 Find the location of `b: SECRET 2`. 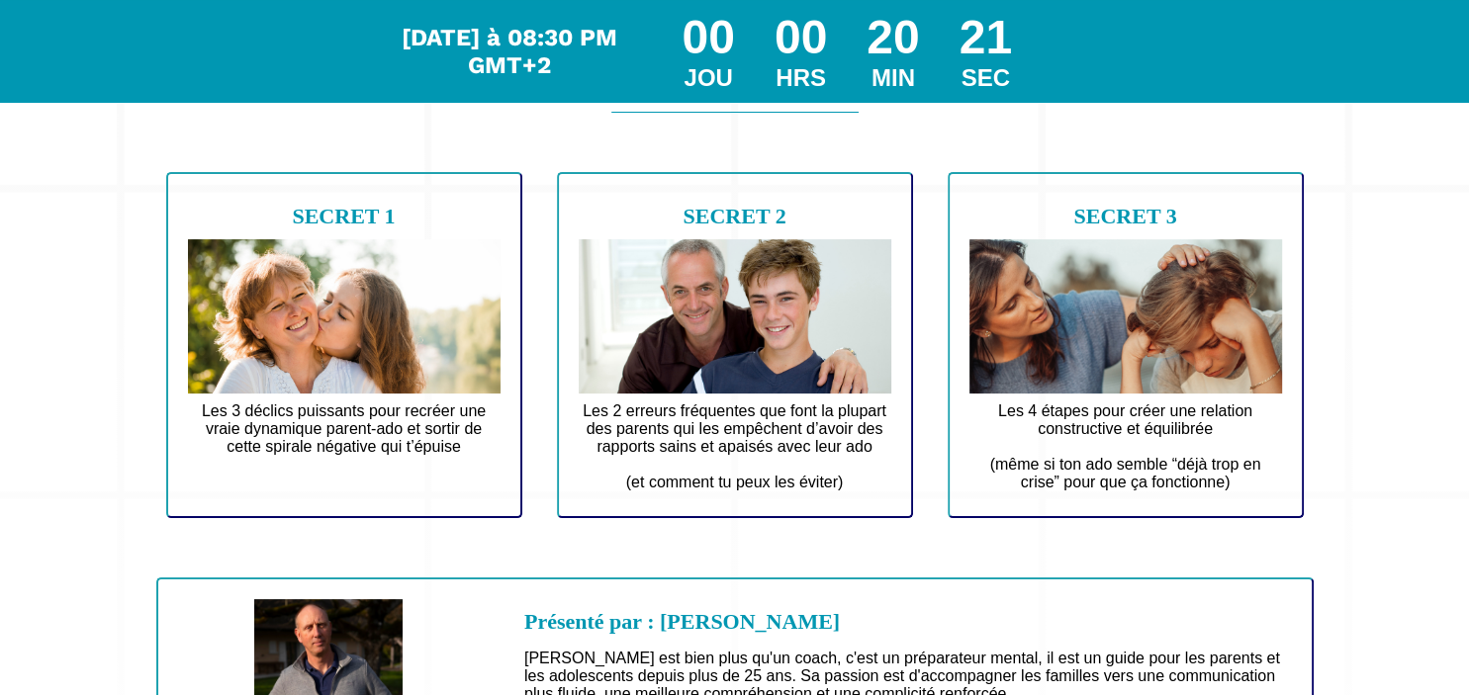

b: SECRET 2 is located at coordinates (734, 216).